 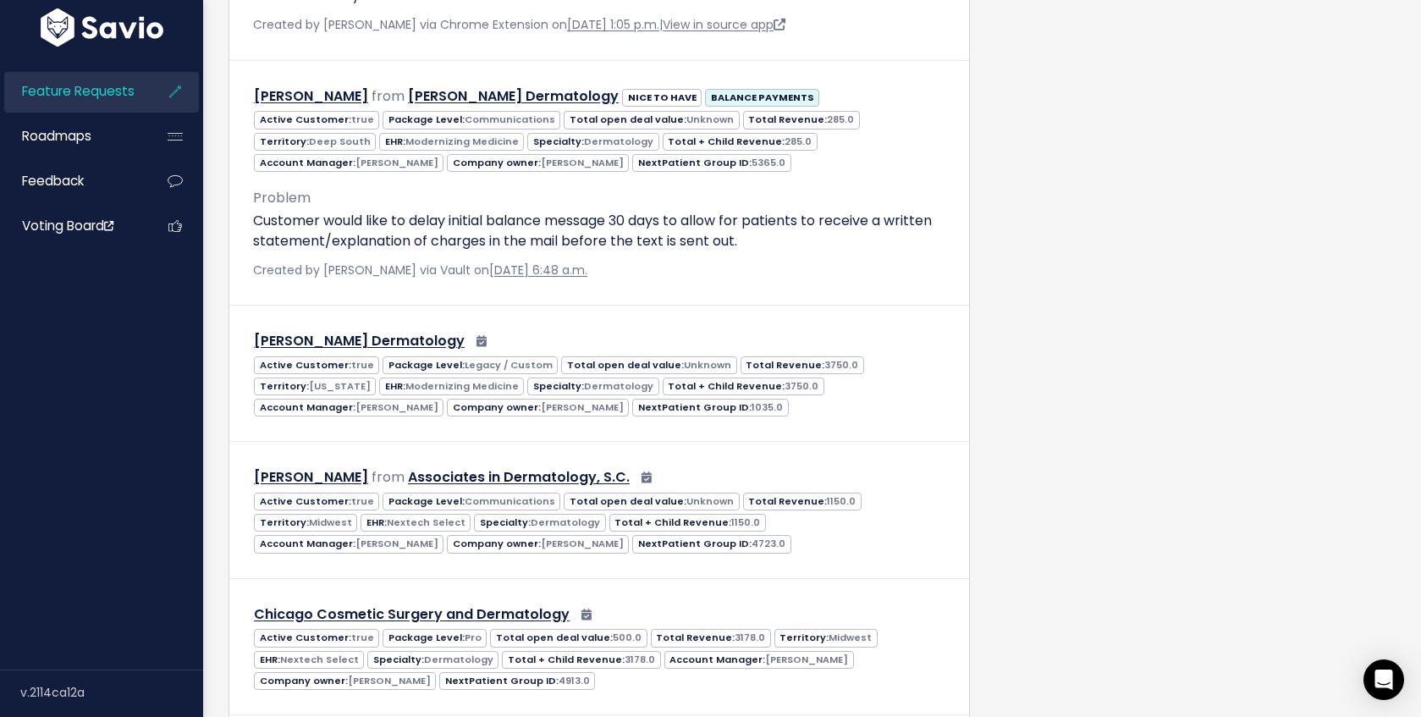 What do you see at coordinates (599, 231) in the screenshot?
I see `p: Customer would like to delay initial balance message 30 days to allow for patients to receive a w...` at bounding box center [599, 231].